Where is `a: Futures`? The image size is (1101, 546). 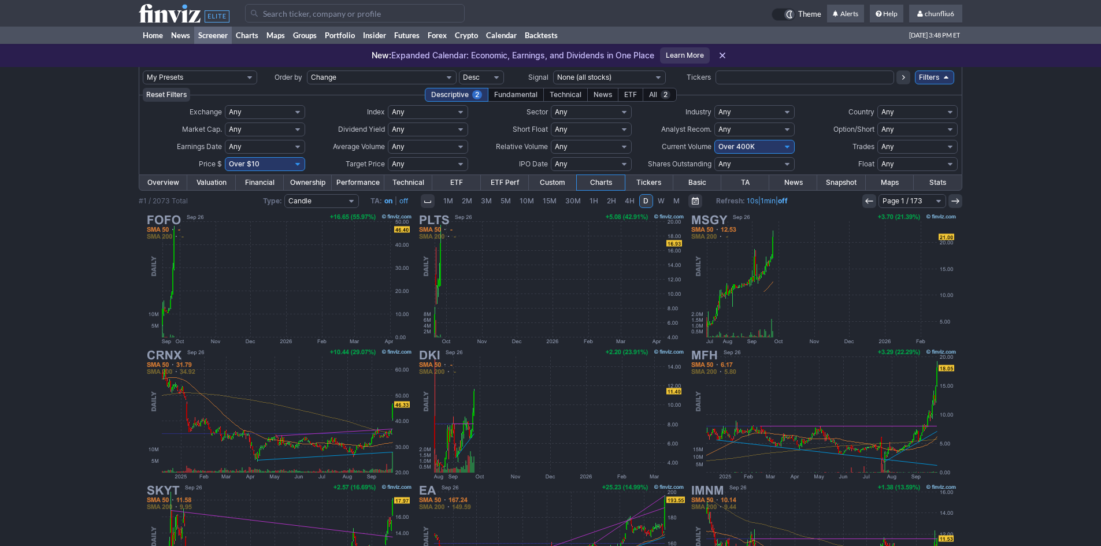 a: Futures is located at coordinates (407, 35).